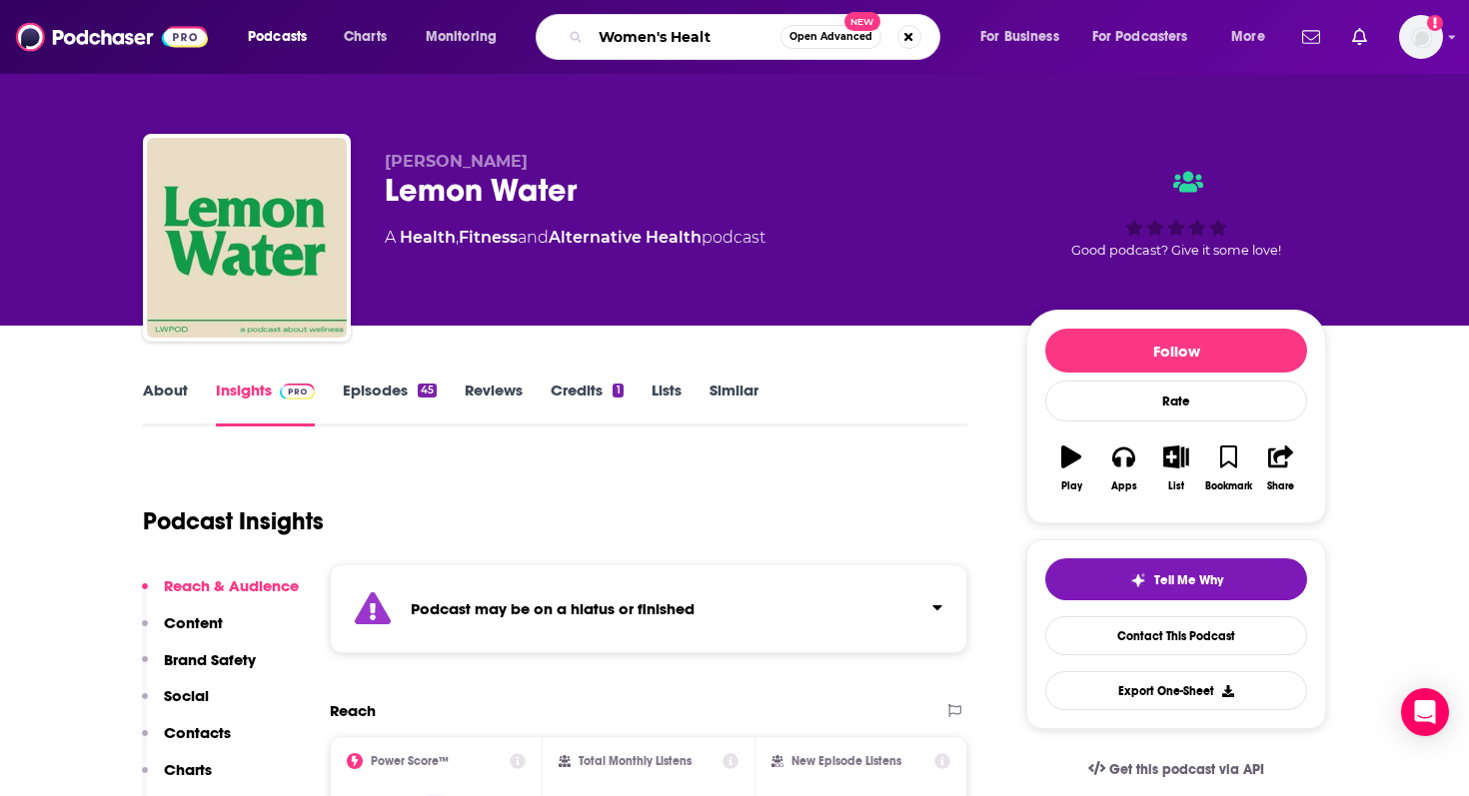 This screenshot has height=796, width=1469. Describe the element at coordinates (1228, 469) in the screenshot. I see `button: Bookmark` at that location.